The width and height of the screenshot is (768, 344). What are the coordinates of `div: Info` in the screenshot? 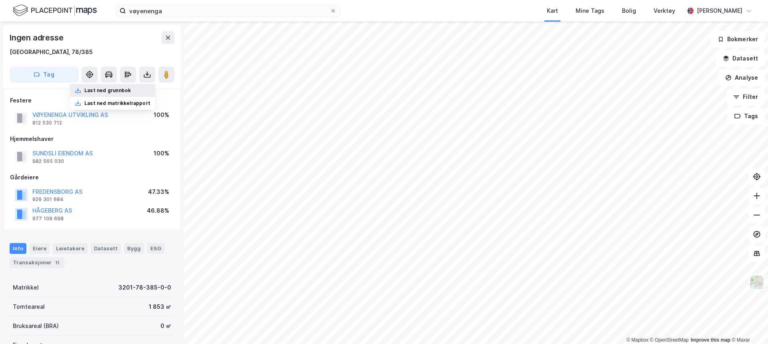 It's located at (18, 248).